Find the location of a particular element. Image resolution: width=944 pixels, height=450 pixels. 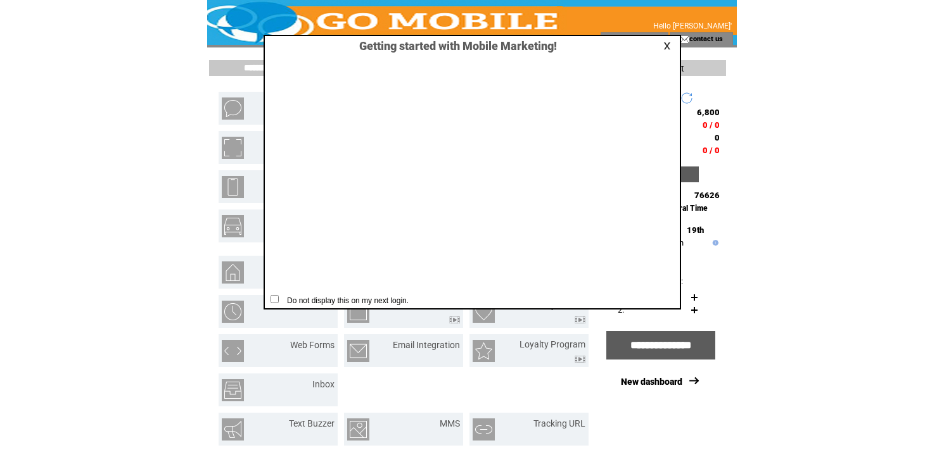

img: vehicle-listing.png is located at coordinates (232, 226).